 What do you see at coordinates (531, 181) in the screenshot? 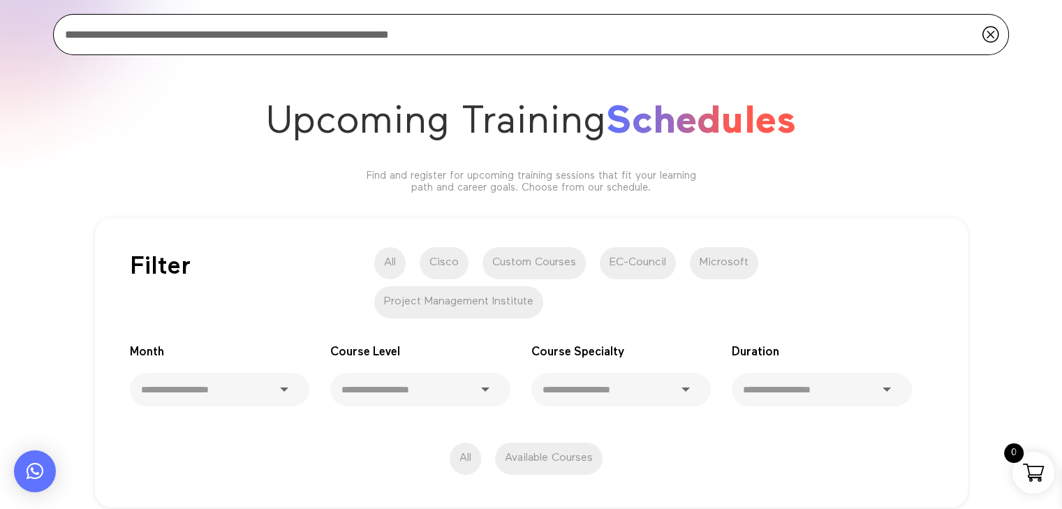
I see `p: Find and register for upcoming training sessions that fit your learning path and career goals. Ch...` at bounding box center [531, 181].